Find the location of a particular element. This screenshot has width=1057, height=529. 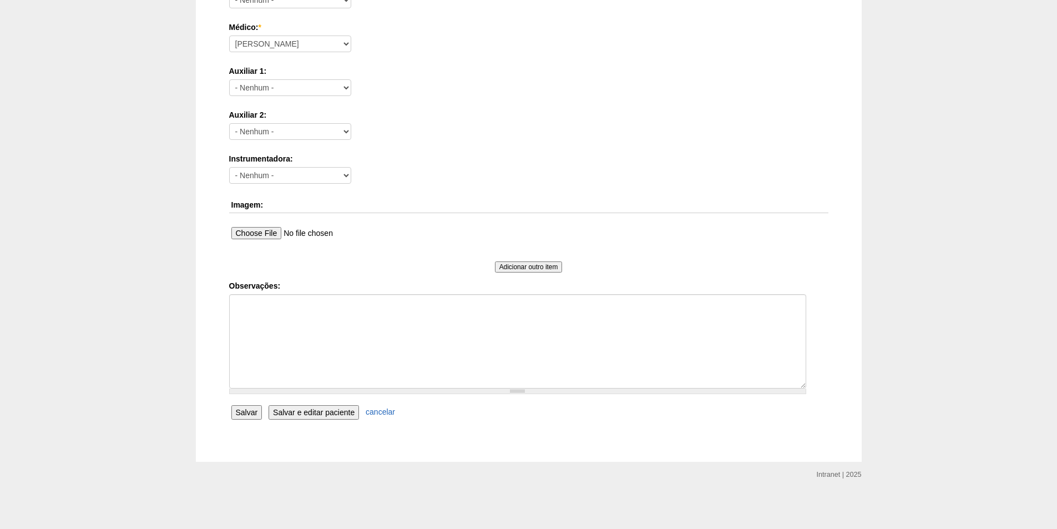

span: Este campo é obrigatório. is located at coordinates (259, 27).